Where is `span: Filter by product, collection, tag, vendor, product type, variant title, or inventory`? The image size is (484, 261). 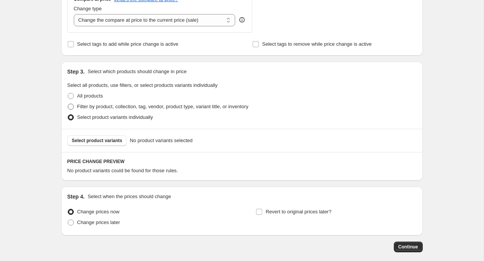 span: Filter by product, collection, tag, vendor, product type, variant title, or inventory is located at coordinates (163, 106).